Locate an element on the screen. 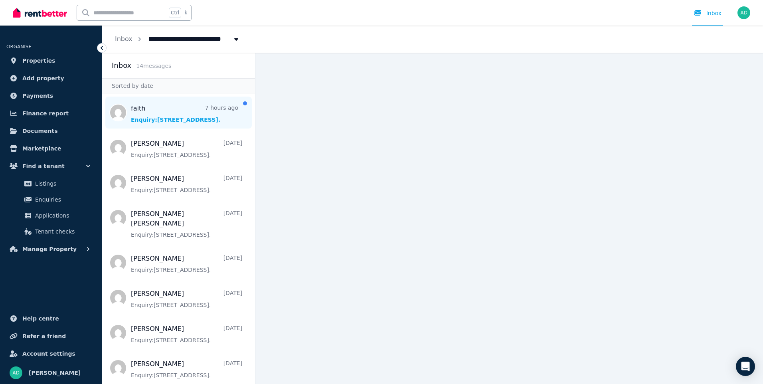  a: Help centre is located at coordinates (51, 319).